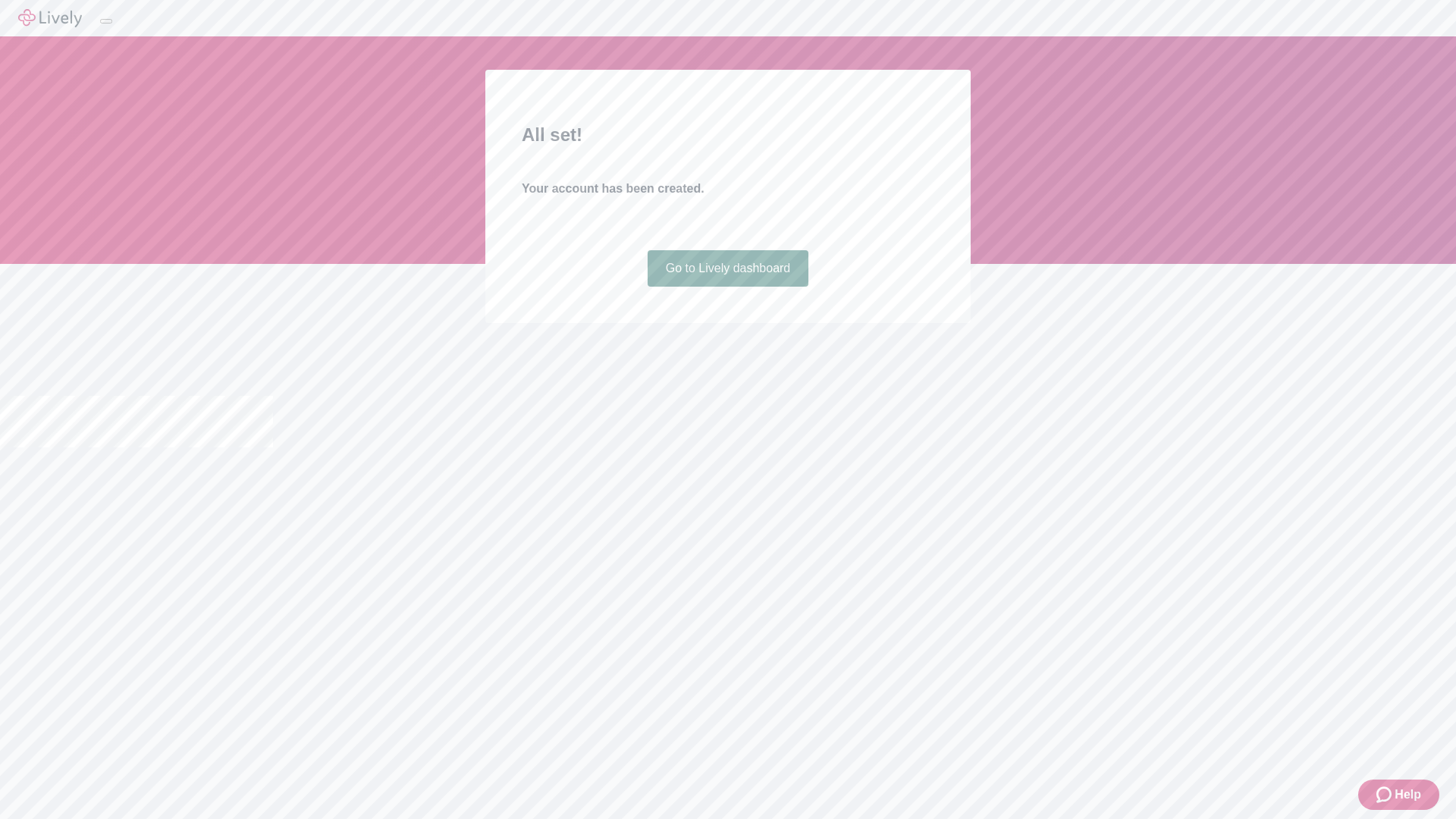 The width and height of the screenshot is (1456, 819). I want to click on img: Lively, so click(50, 18).